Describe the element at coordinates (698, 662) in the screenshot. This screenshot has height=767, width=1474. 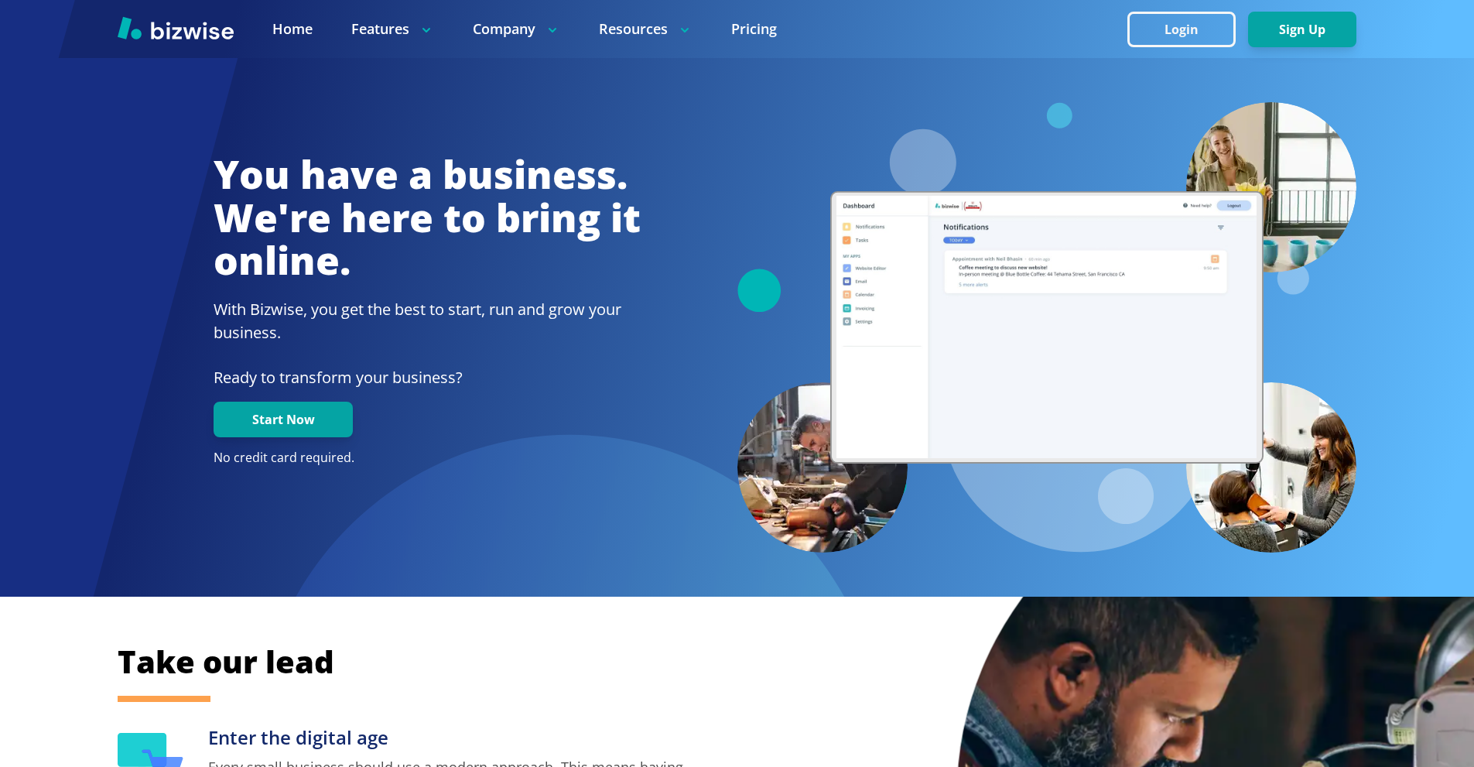
I see `h2: Take our lead` at that location.